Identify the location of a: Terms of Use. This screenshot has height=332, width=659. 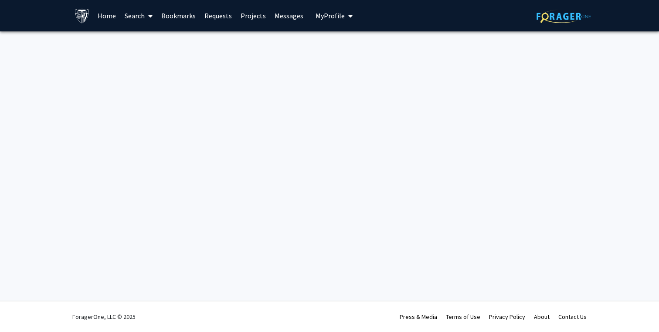
(463, 317).